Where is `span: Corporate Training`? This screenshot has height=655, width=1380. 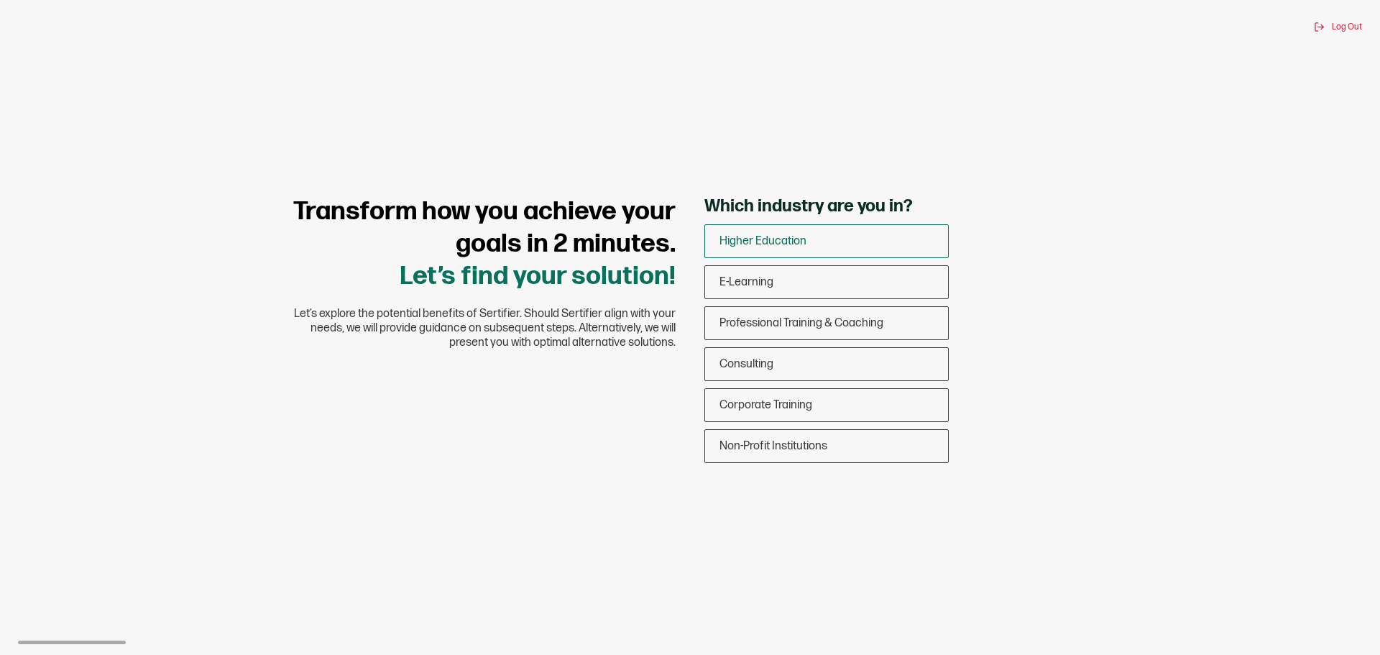 span: Corporate Training is located at coordinates (766, 405).